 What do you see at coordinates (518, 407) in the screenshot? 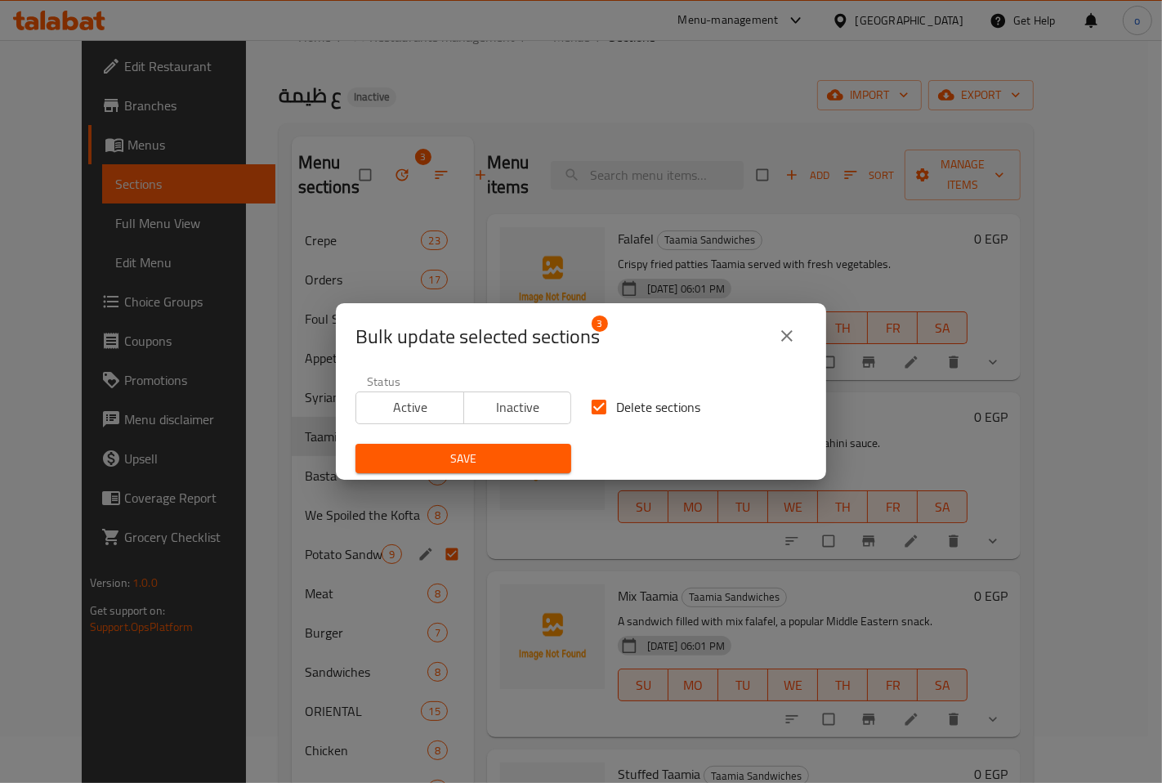
I see `span: Inactive` at bounding box center [518, 407].